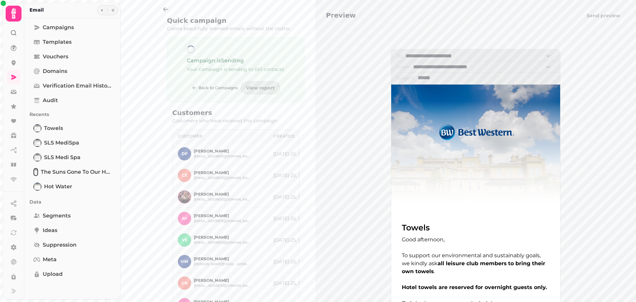 Image resolution: width=636 pixels, height=302 pixels. I want to click on a: Segments, so click(72, 216).